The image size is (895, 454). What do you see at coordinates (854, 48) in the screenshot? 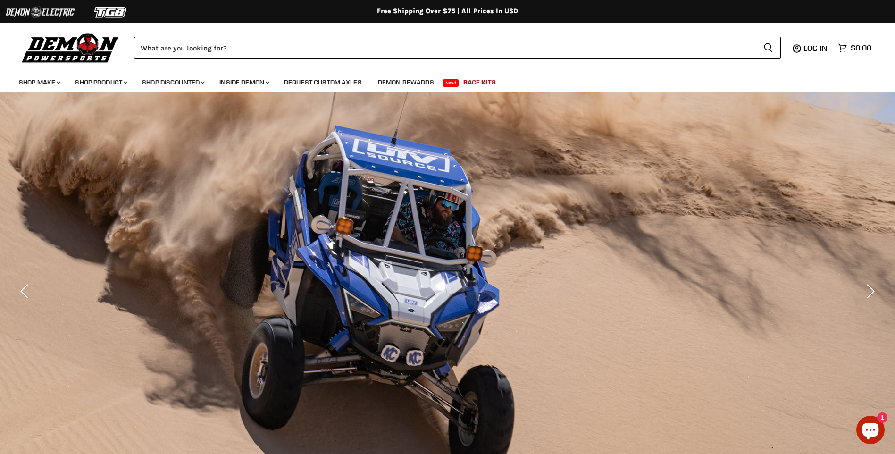
I see `a: $0.00` at bounding box center [854, 48].